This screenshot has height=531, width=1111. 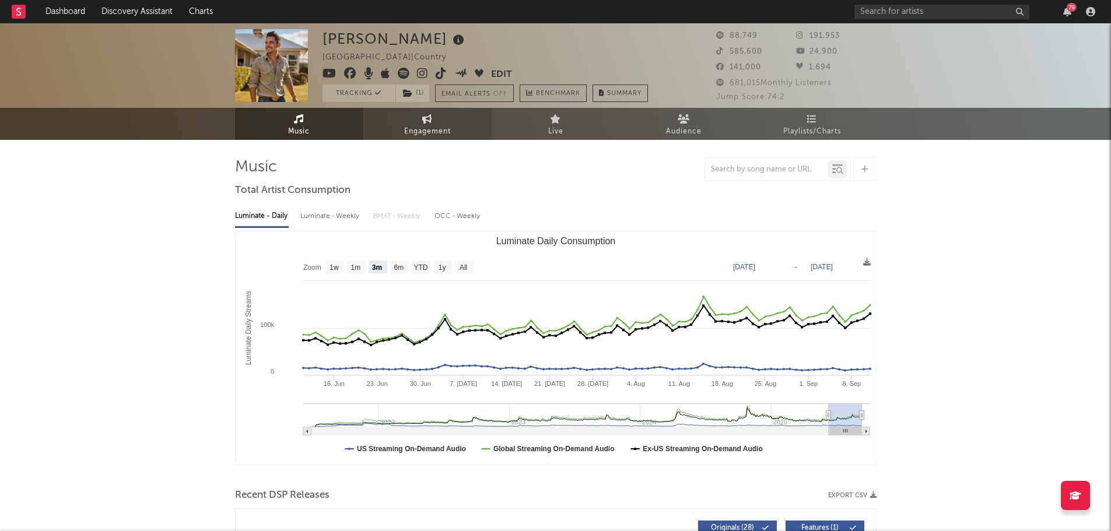 I want to click on text: 6m, so click(x=398, y=268).